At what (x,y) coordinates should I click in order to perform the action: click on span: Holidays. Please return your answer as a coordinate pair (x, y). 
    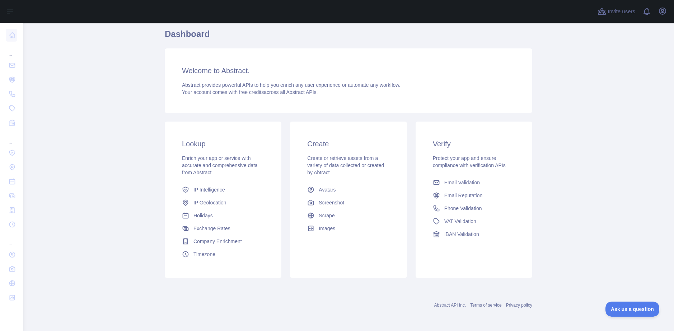
    Looking at the image, I should click on (203, 216).